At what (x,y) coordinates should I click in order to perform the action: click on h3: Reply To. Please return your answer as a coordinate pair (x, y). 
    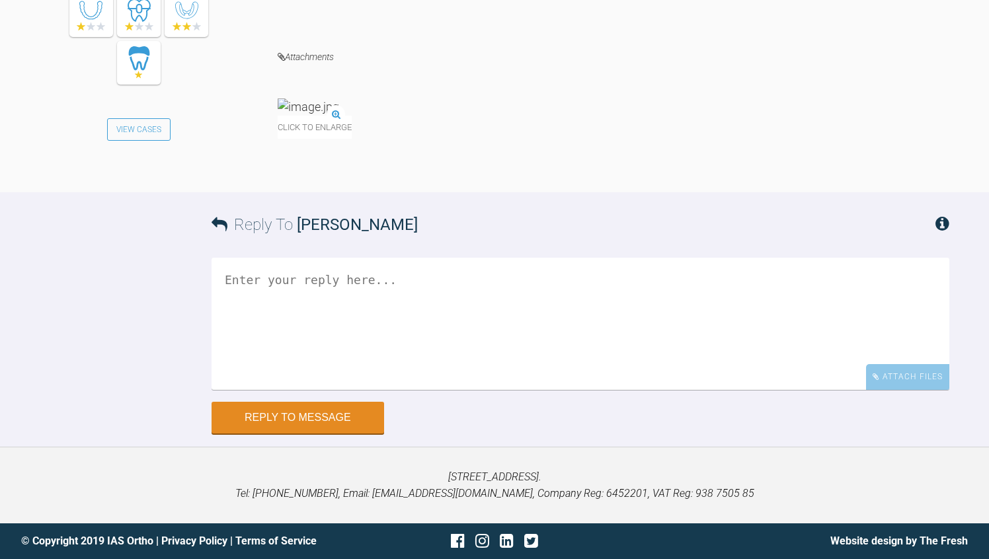
    Looking at the image, I should click on (315, 225).